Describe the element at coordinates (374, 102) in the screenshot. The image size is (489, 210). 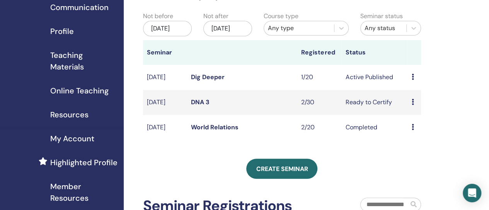
I see `td: Ready to Certify` at that location.